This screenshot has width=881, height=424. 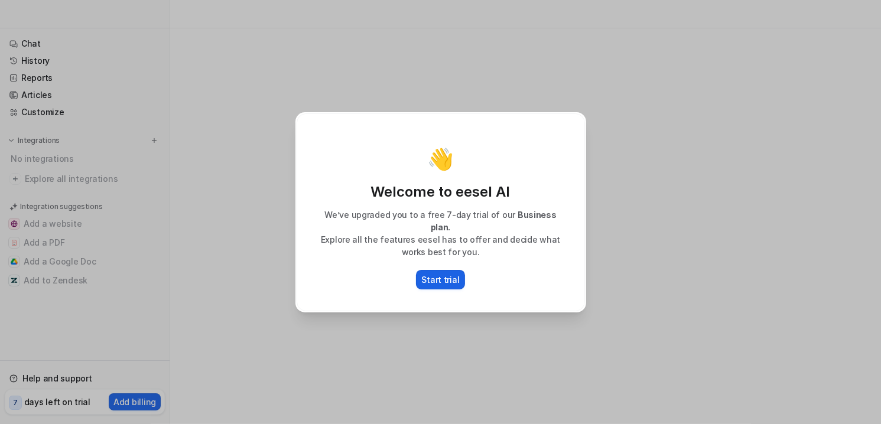 What do you see at coordinates (441, 192) in the screenshot?
I see `p: Welcome to eesel AI` at bounding box center [441, 192].